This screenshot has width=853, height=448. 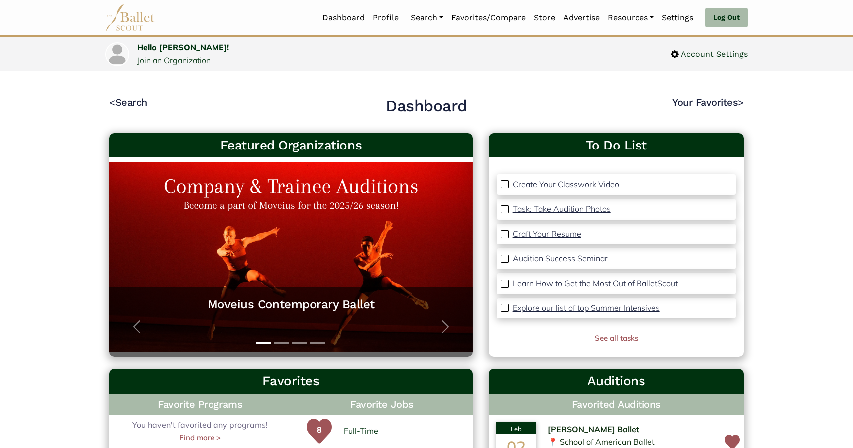 I want to click on a: Find more >, so click(x=200, y=438).